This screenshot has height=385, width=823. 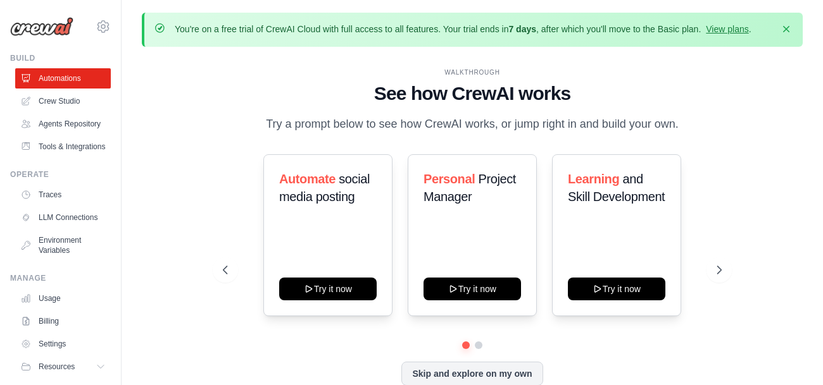 What do you see at coordinates (791, 355) in the screenshot?
I see `div: Chat Widget` at bounding box center [791, 355].